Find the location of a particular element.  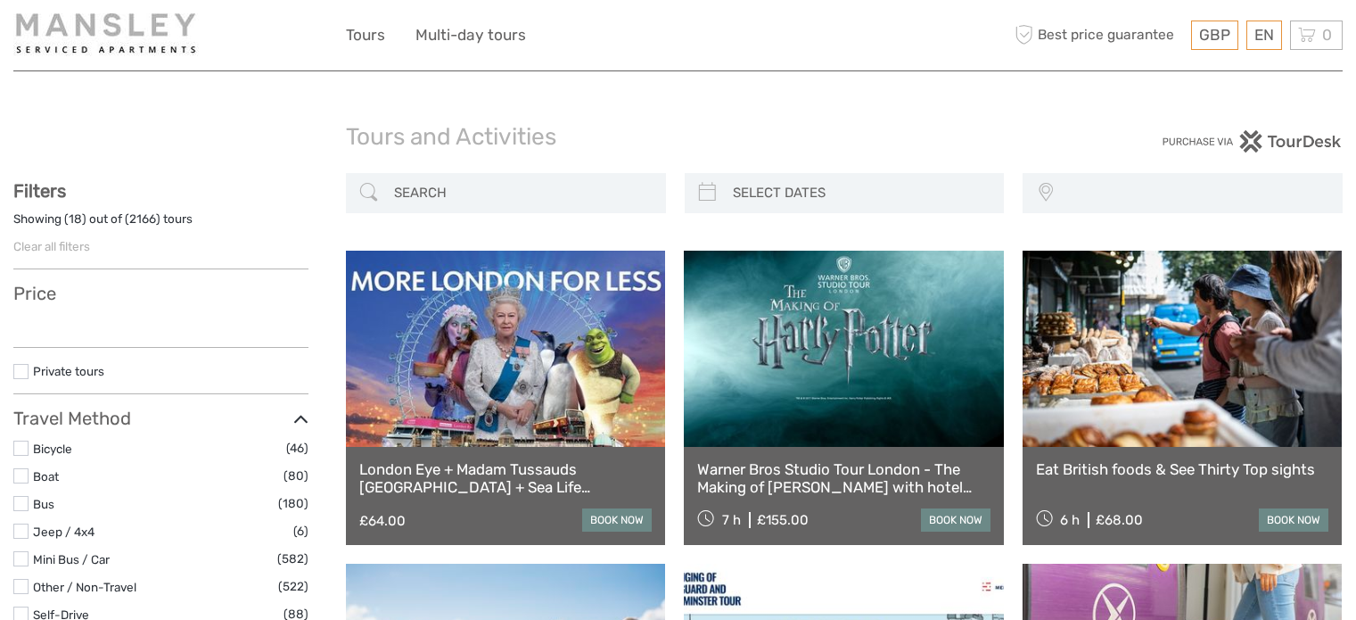

span: (582) is located at coordinates (292, 558).